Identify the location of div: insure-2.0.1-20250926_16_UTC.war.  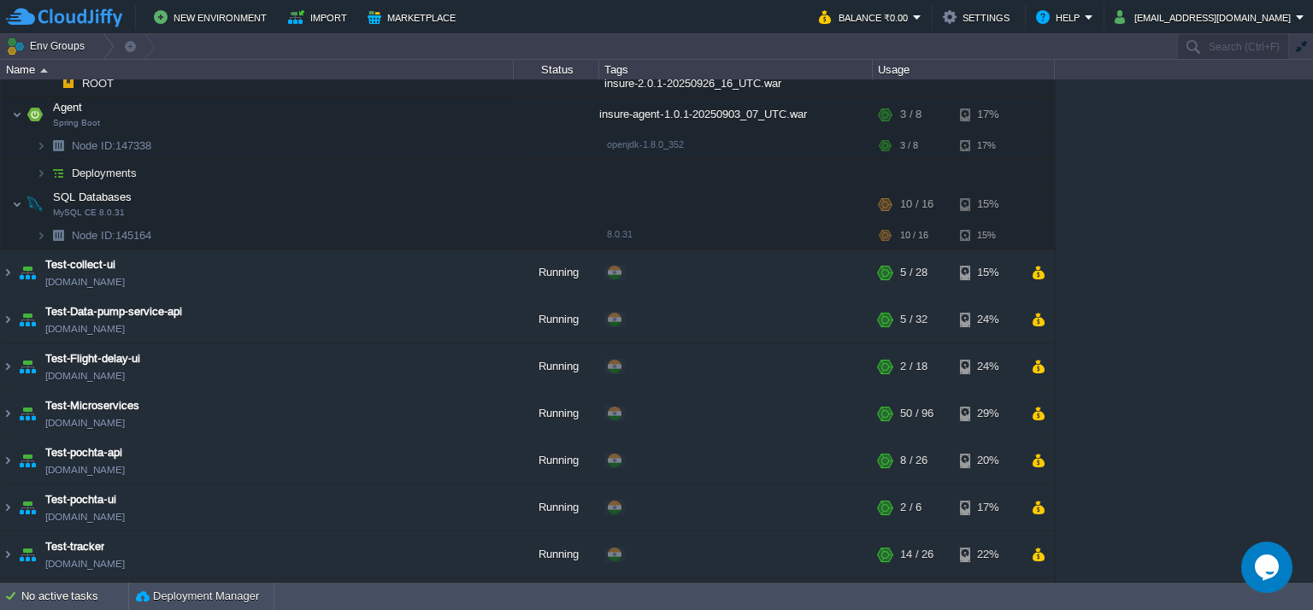
(736, 83).